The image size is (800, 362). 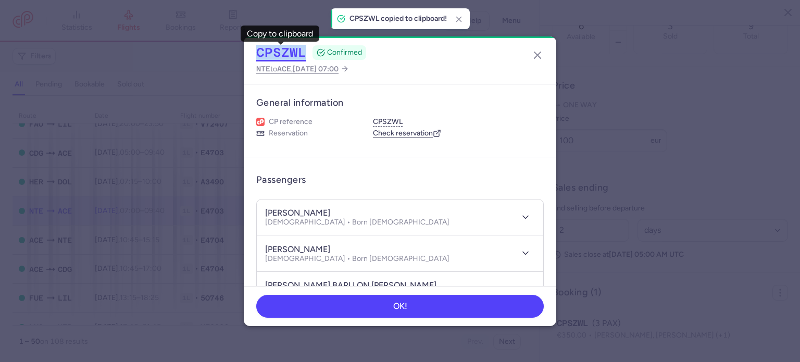 I want to click on span: CONFIRMED, so click(x=344, y=53).